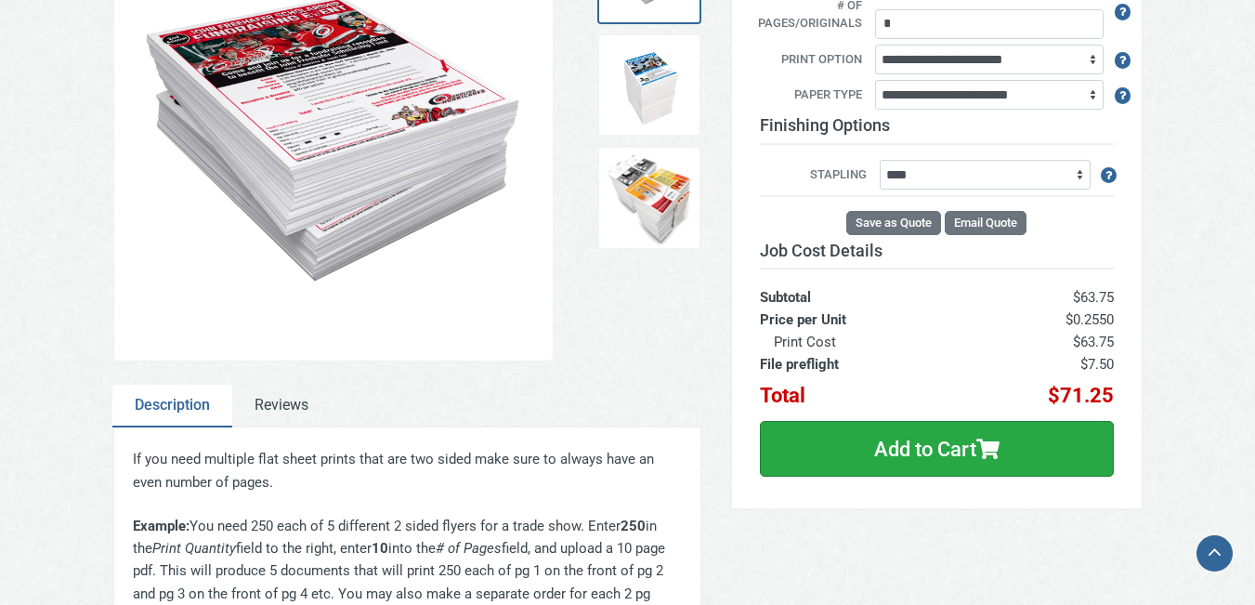 The image size is (1255, 605). I want to click on span: $0.2550, so click(1090, 320).